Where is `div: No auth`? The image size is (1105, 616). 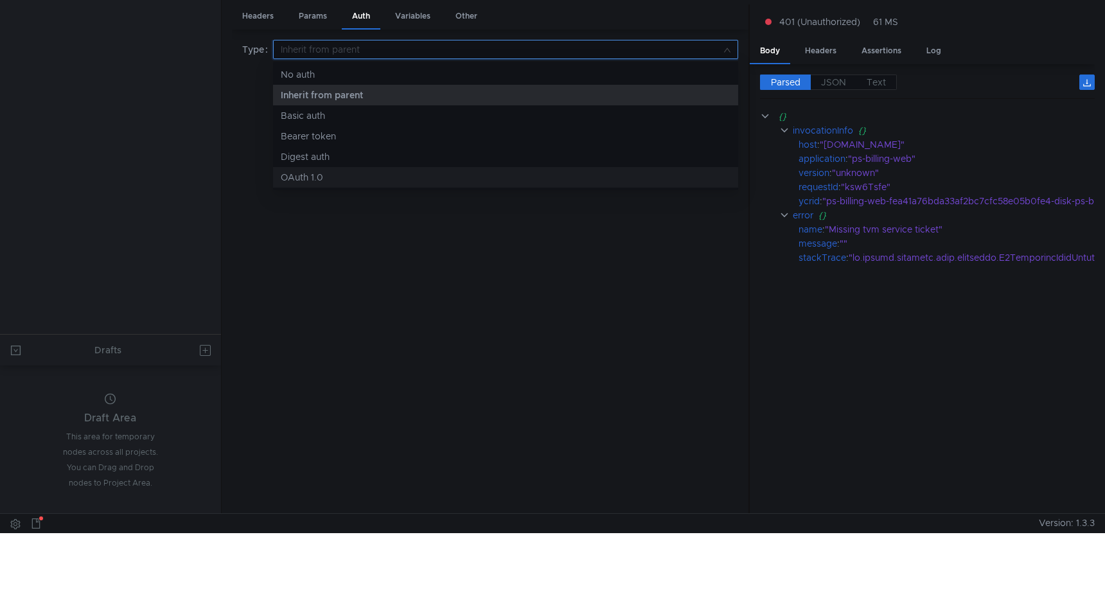 div: No auth is located at coordinates (505, 74).